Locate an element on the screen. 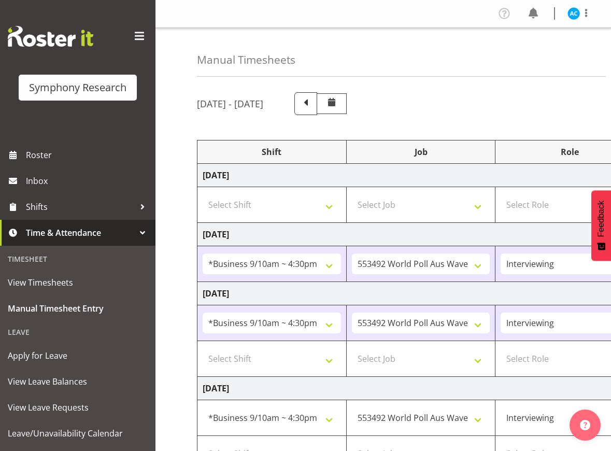  span: Inbox is located at coordinates (88, 181).